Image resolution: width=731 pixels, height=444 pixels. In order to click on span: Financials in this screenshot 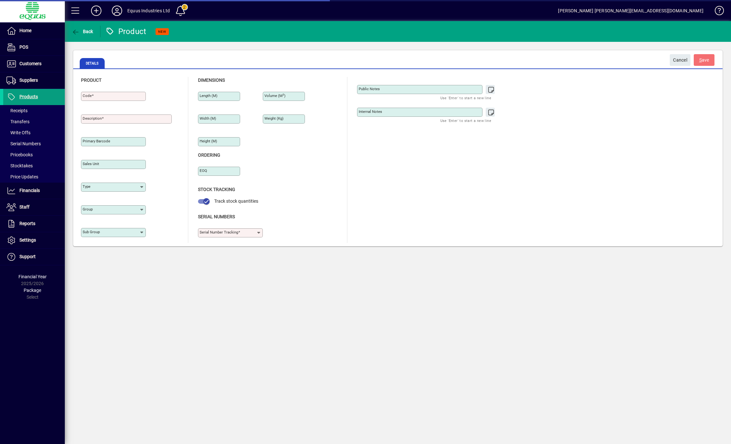, I will do `click(29, 190)`.